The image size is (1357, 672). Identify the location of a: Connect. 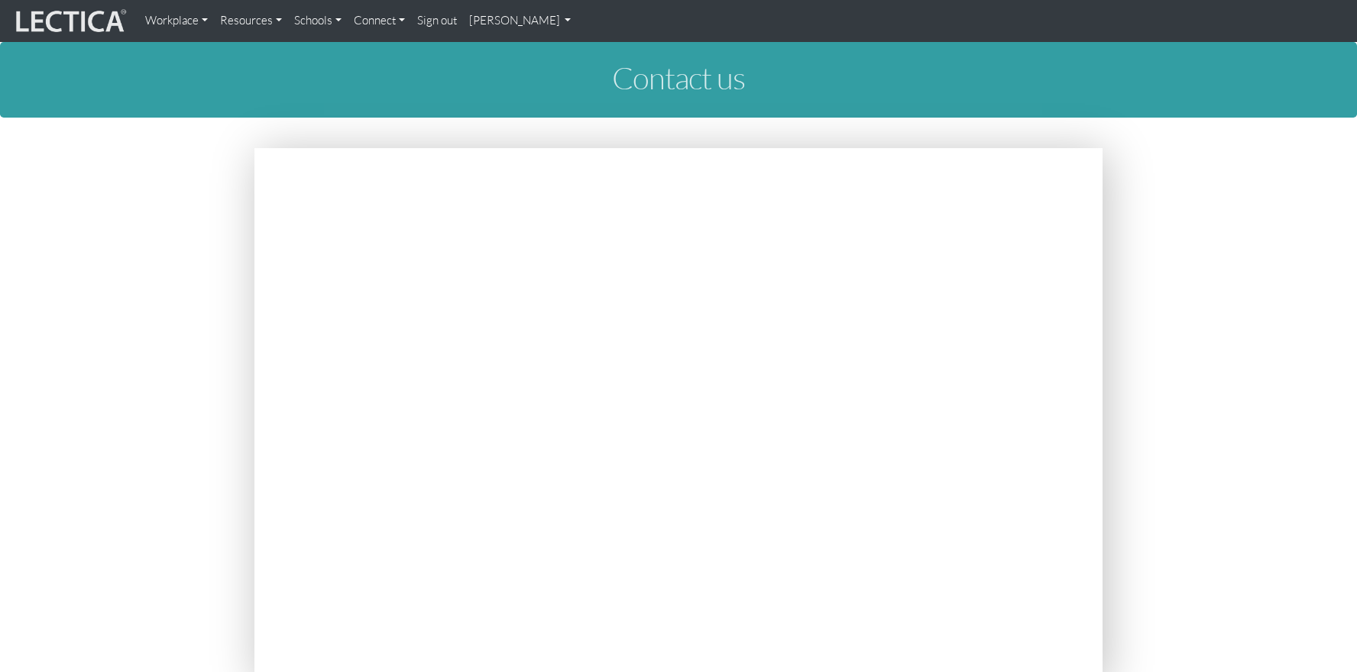
(379, 21).